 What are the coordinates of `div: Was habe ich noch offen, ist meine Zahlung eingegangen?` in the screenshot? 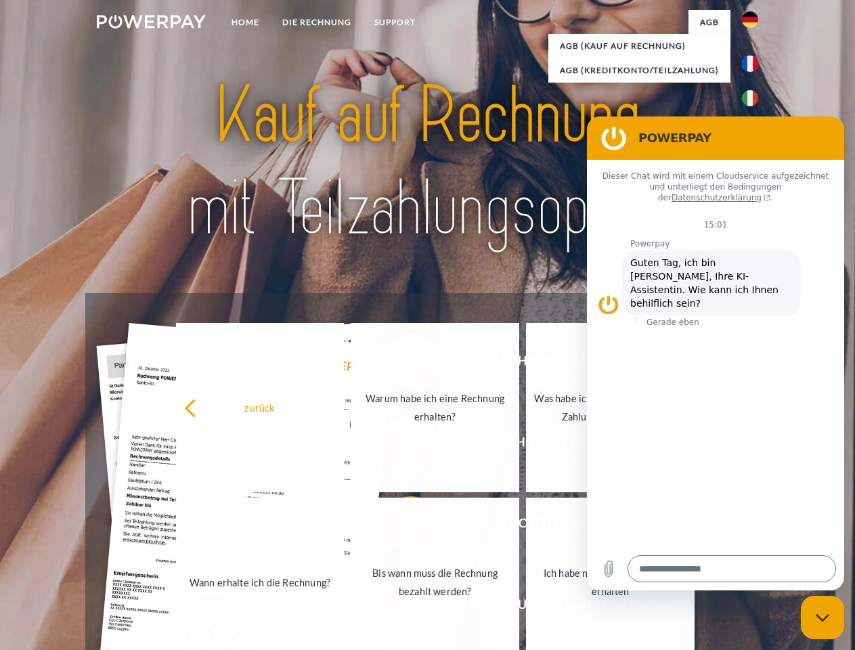 It's located at (610, 408).